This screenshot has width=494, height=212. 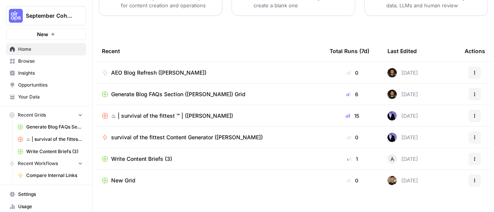 I want to click on div: 1, so click(x=352, y=159).